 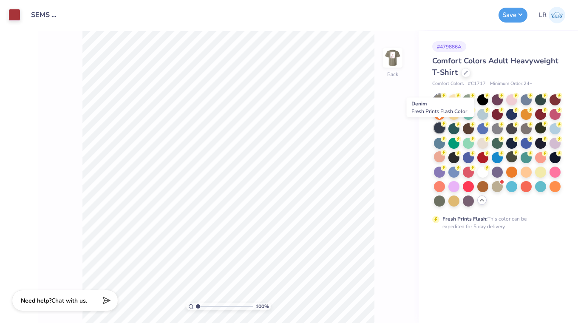 I want to click on span: # C1717, so click(x=477, y=84).